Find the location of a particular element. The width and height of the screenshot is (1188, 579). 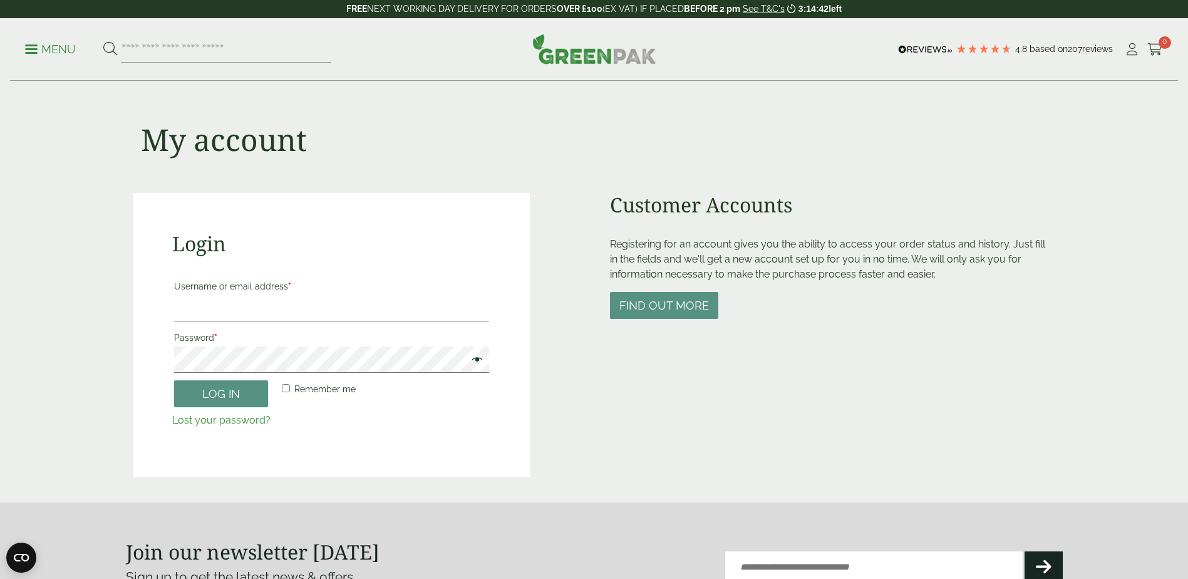

strong: OVER £100 is located at coordinates (579, 9).